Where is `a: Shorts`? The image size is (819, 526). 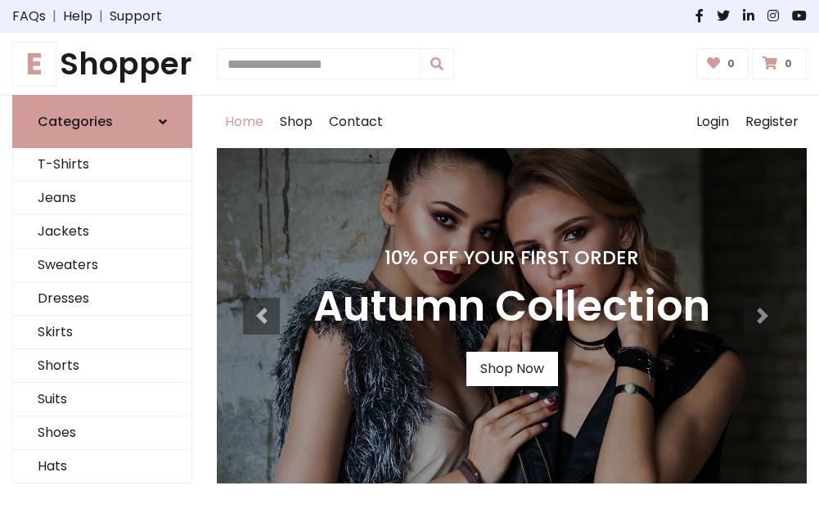
a: Shorts is located at coordinates (102, 366).